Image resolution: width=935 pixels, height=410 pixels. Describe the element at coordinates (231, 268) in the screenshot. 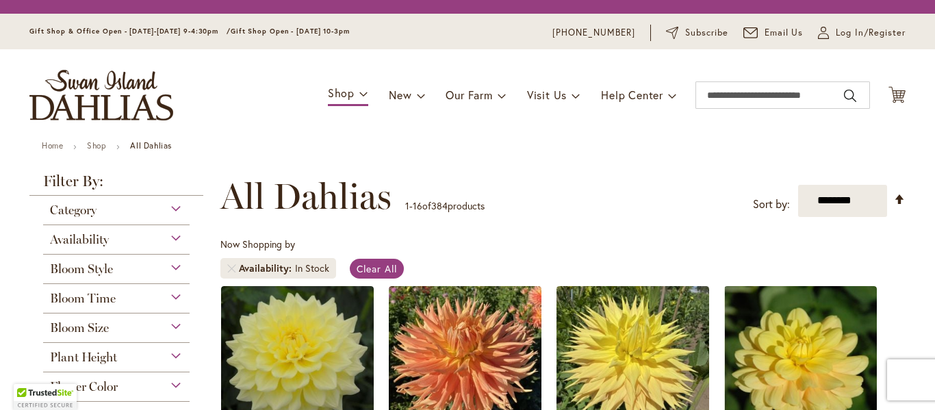

I see `a: Remove Availability In Stock` at that location.